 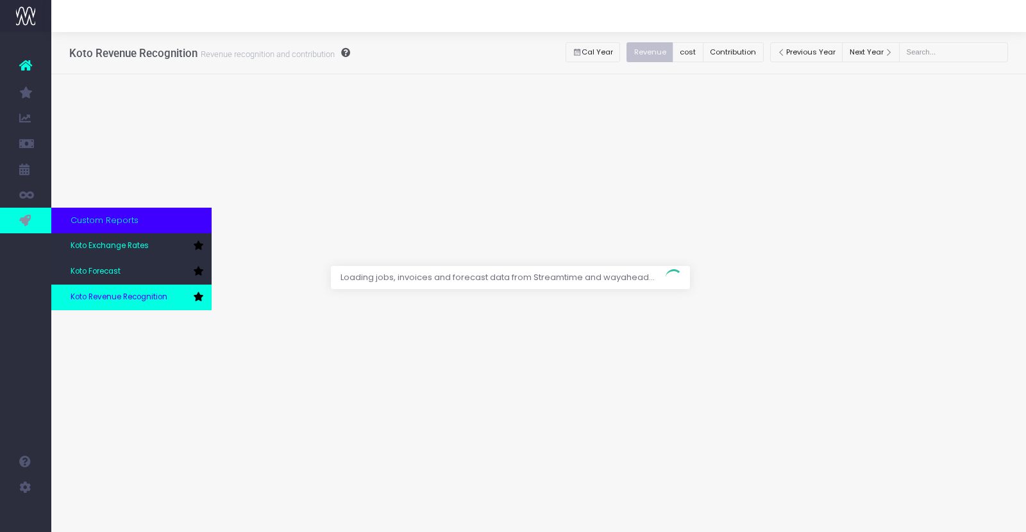 What do you see at coordinates (96, 272) in the screenshot?
I see `span: Koto Forecast` at bounding box center [96, 272].